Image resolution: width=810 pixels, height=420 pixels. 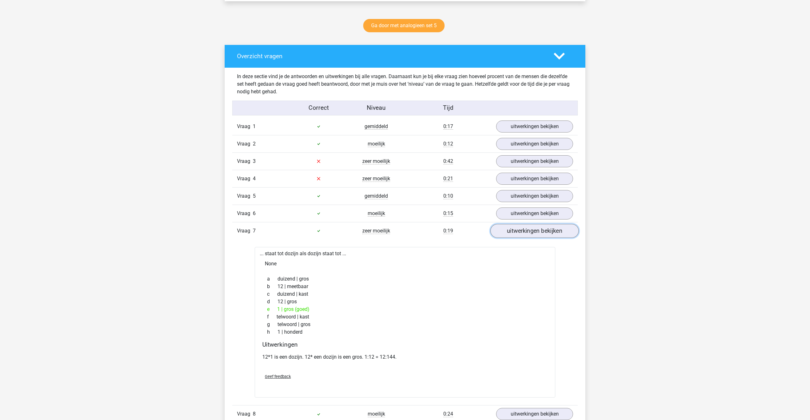 I want to click on span: 2, so click(x=254, y=144).